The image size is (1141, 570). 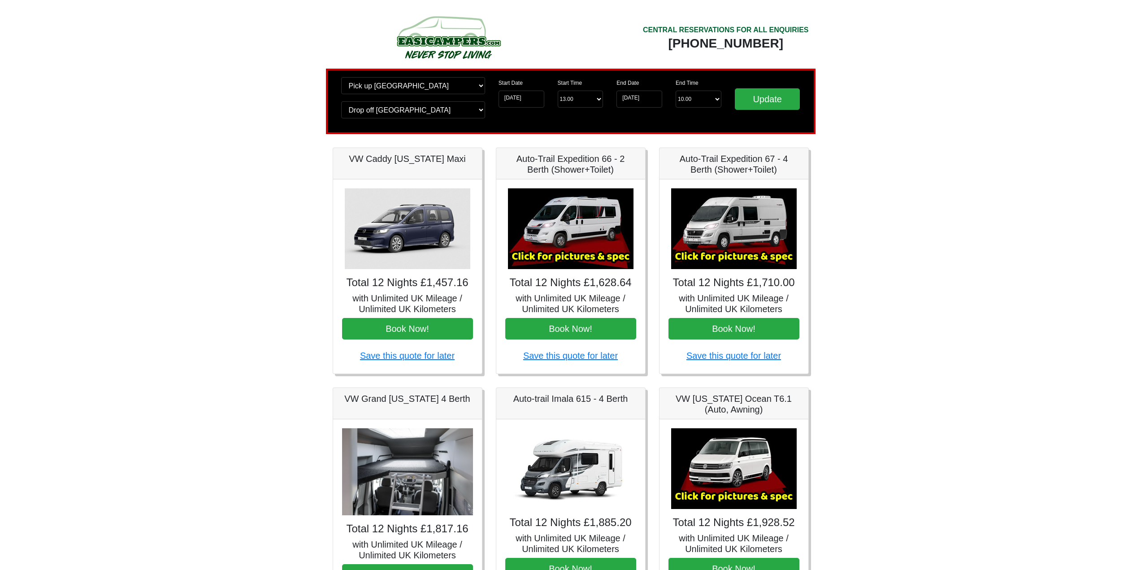 I want to click on div: CENTRAL RESERVATIONS FOR ALL ENQUIRIES, so click(x=726, y=30).